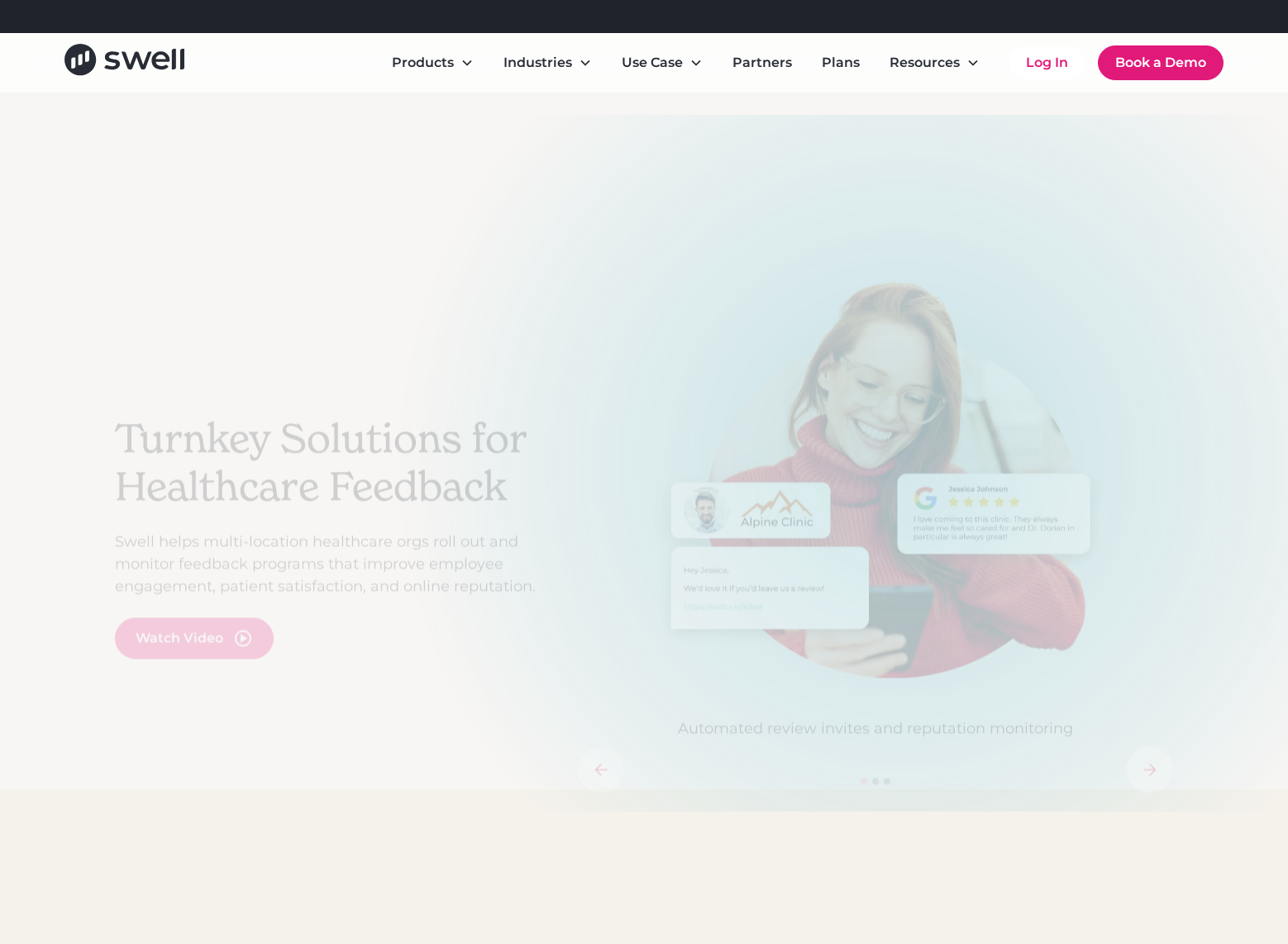 The width and height of the screenshot is (1288, 944). Describe the element at coordinates (875, 536) in the screenshot. I see `div: carousel` at that location.